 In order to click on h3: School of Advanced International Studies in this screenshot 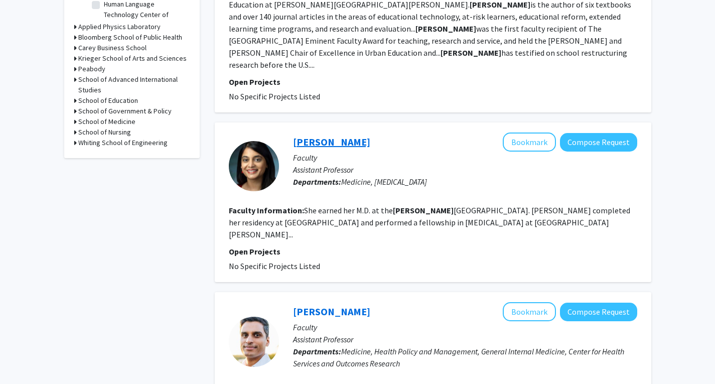, I will do `click(134, 85)`.